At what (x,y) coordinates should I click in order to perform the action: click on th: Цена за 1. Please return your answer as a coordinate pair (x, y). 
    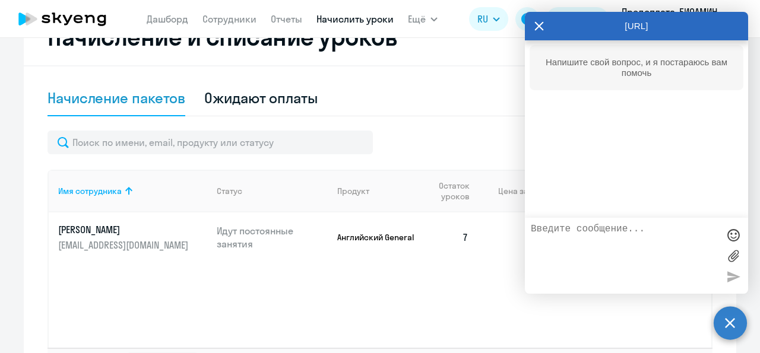
    Looking at the image, I should click on (505, 191).